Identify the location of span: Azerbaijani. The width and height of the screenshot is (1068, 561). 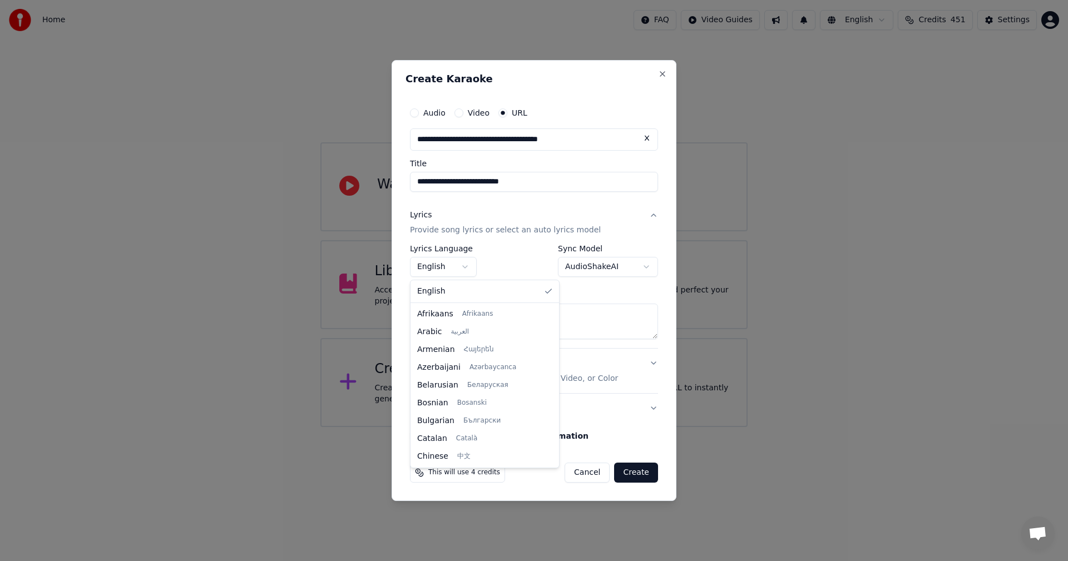
(439, 368).